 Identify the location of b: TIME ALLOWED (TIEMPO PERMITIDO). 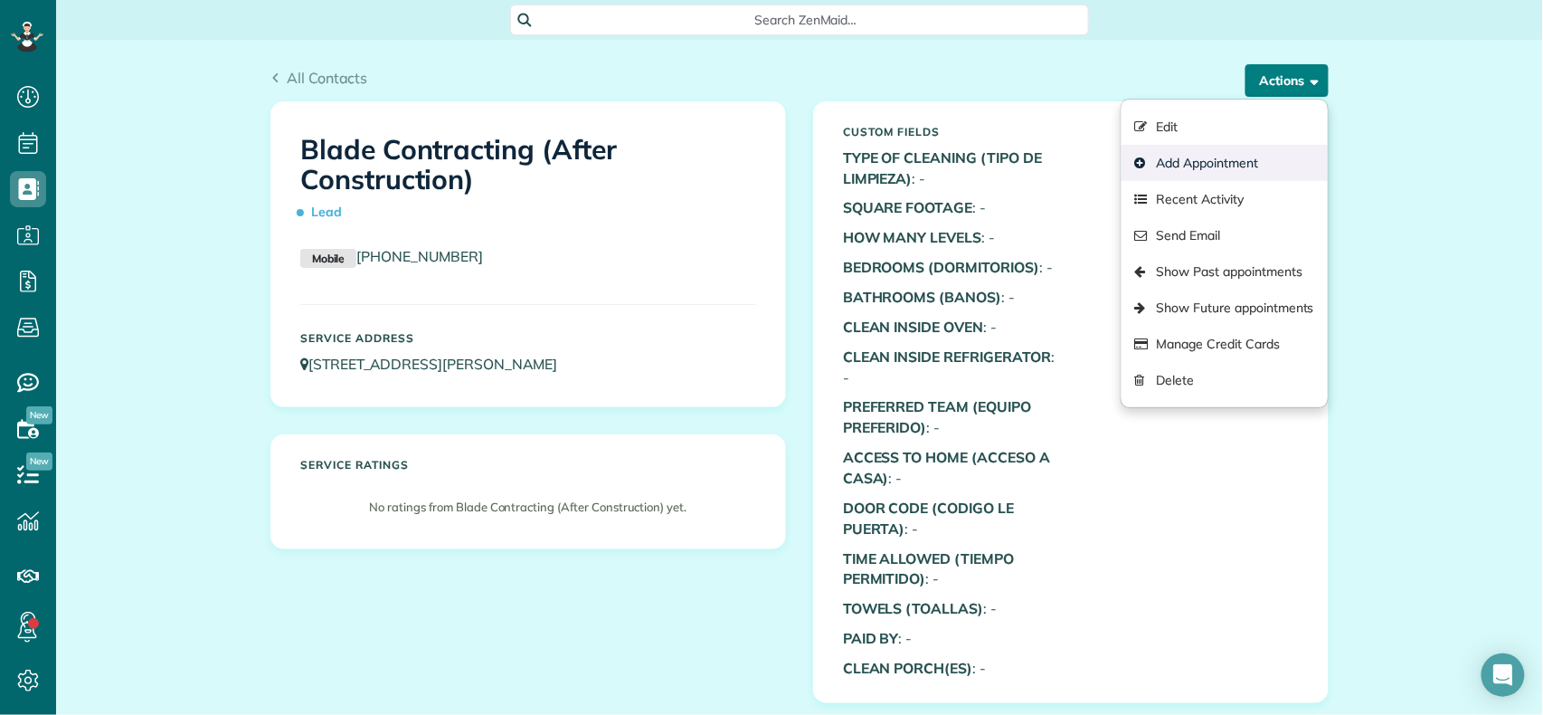
(928, 568).